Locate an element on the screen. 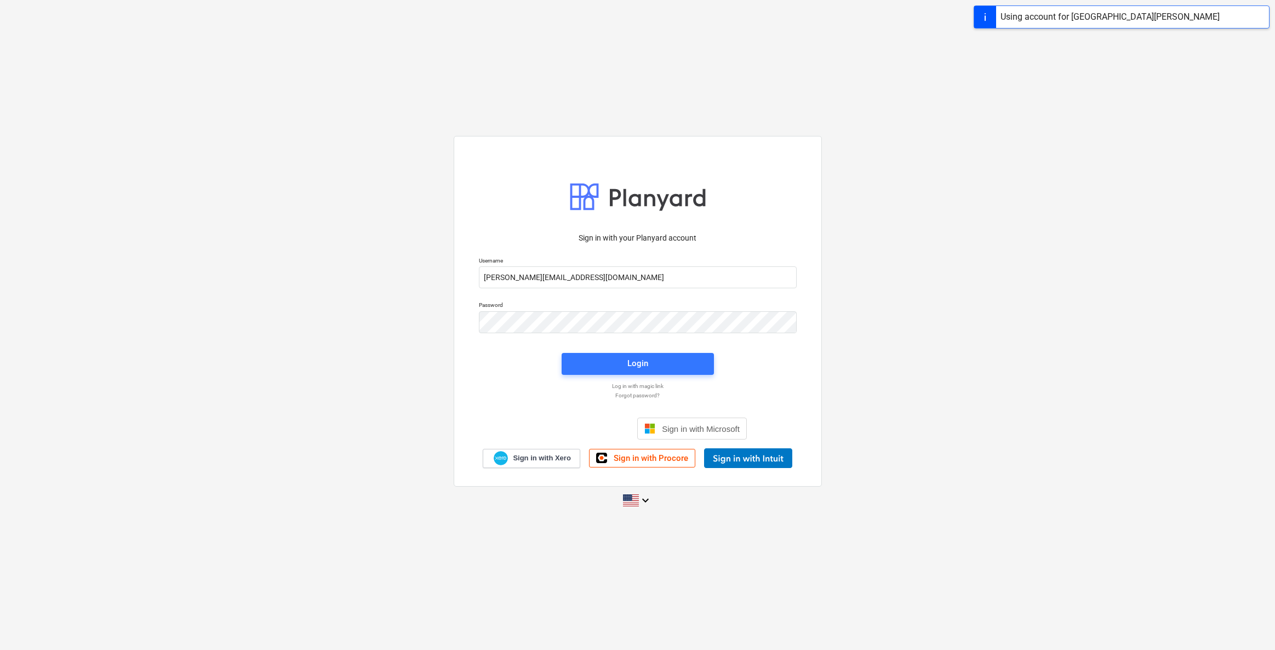 This screenshot has height=650, width=1275. button: Login is located at coordinates (638, 364).